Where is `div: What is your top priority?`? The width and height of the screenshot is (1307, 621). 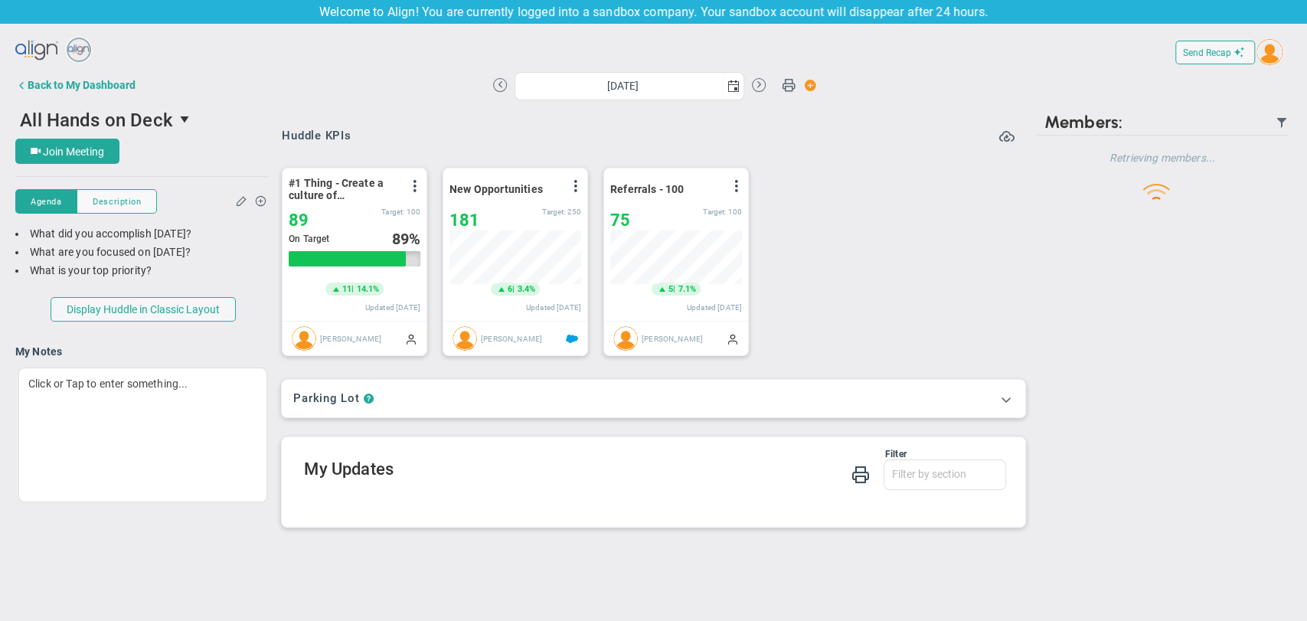 div: What is your top priority? is located at coordinates (142, 270).